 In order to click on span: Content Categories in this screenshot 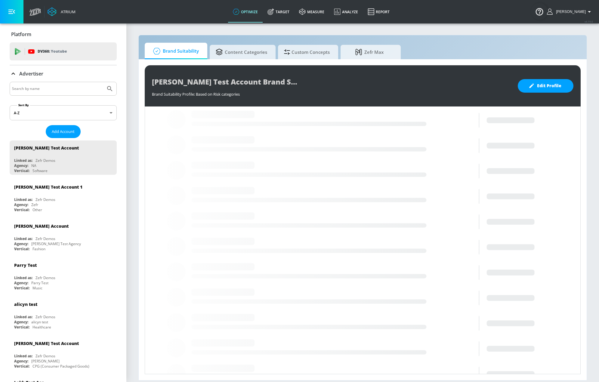, I will do `click(241, 52)`.